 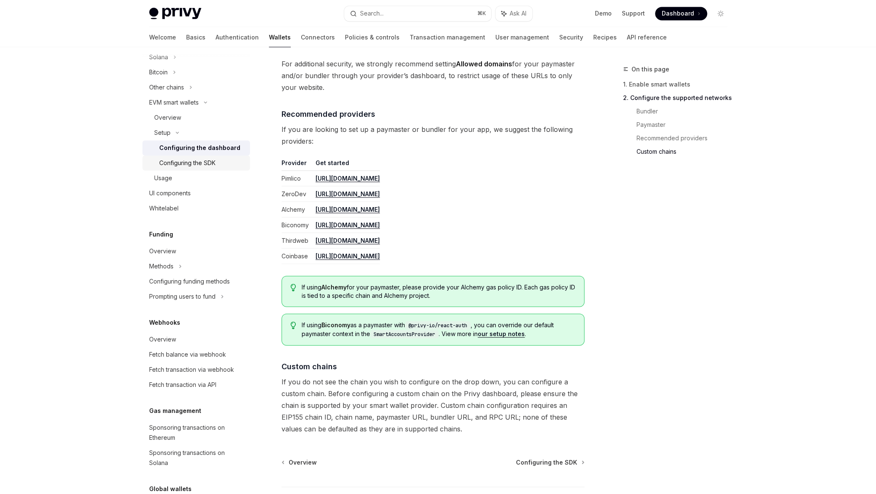 I want to click on a: Welcome, so click(x=163, y=37).